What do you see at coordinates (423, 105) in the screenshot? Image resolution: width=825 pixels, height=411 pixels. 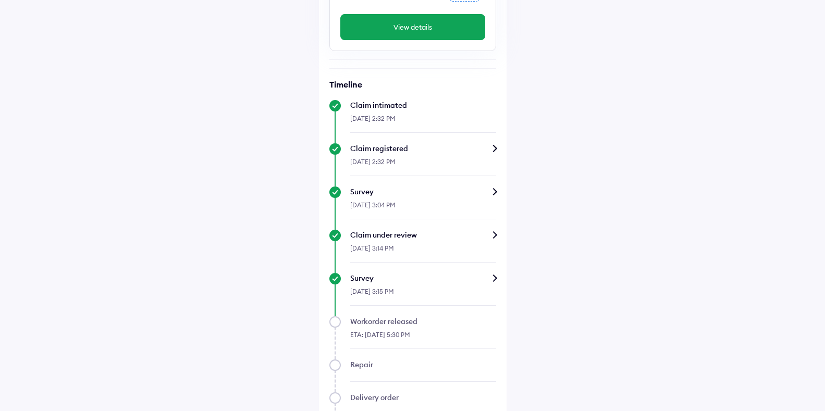 I see `div: Claim intimated` at bounding box center [423, 105].